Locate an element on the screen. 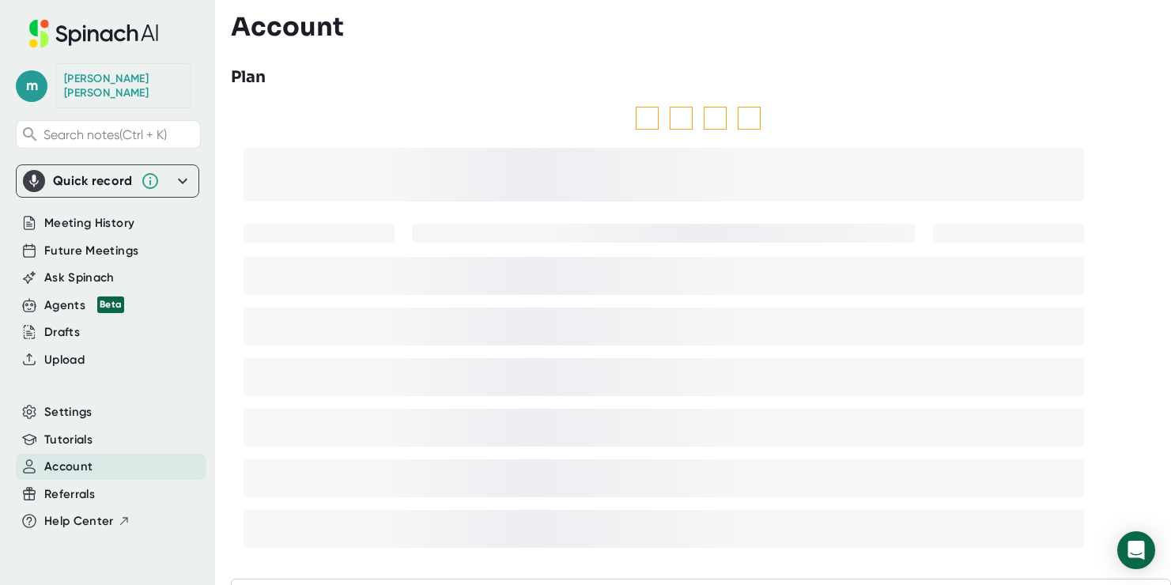 This screenshot has height=585, width=1171. span: Settings is located at coordinates (68, 412).